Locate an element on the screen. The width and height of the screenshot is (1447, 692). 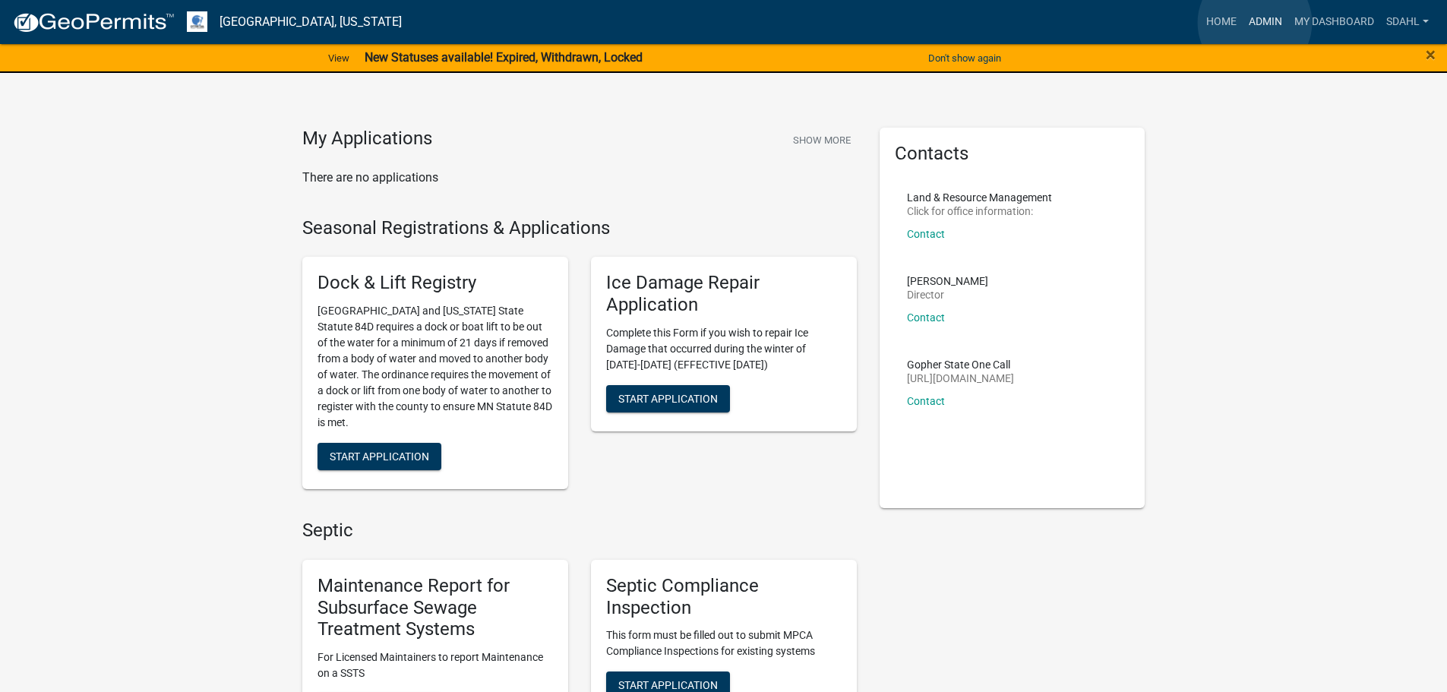
p: Director is located at coordinates (947, 295).